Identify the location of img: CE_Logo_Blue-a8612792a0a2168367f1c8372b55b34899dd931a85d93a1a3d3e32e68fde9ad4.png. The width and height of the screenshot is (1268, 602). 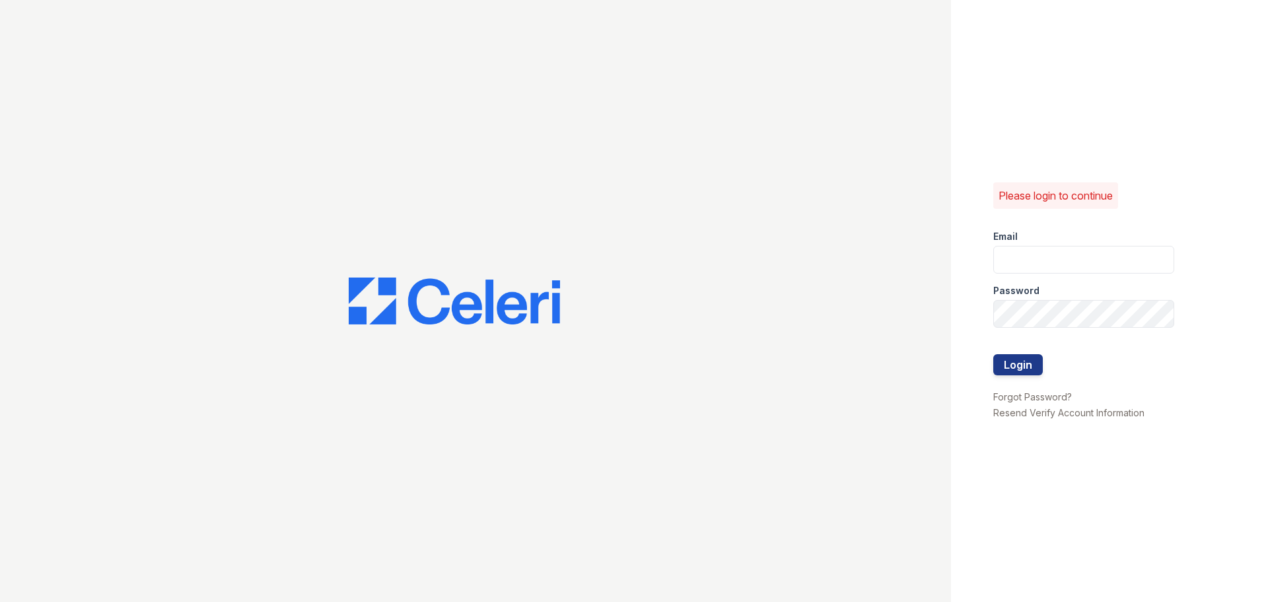
(454, 301).